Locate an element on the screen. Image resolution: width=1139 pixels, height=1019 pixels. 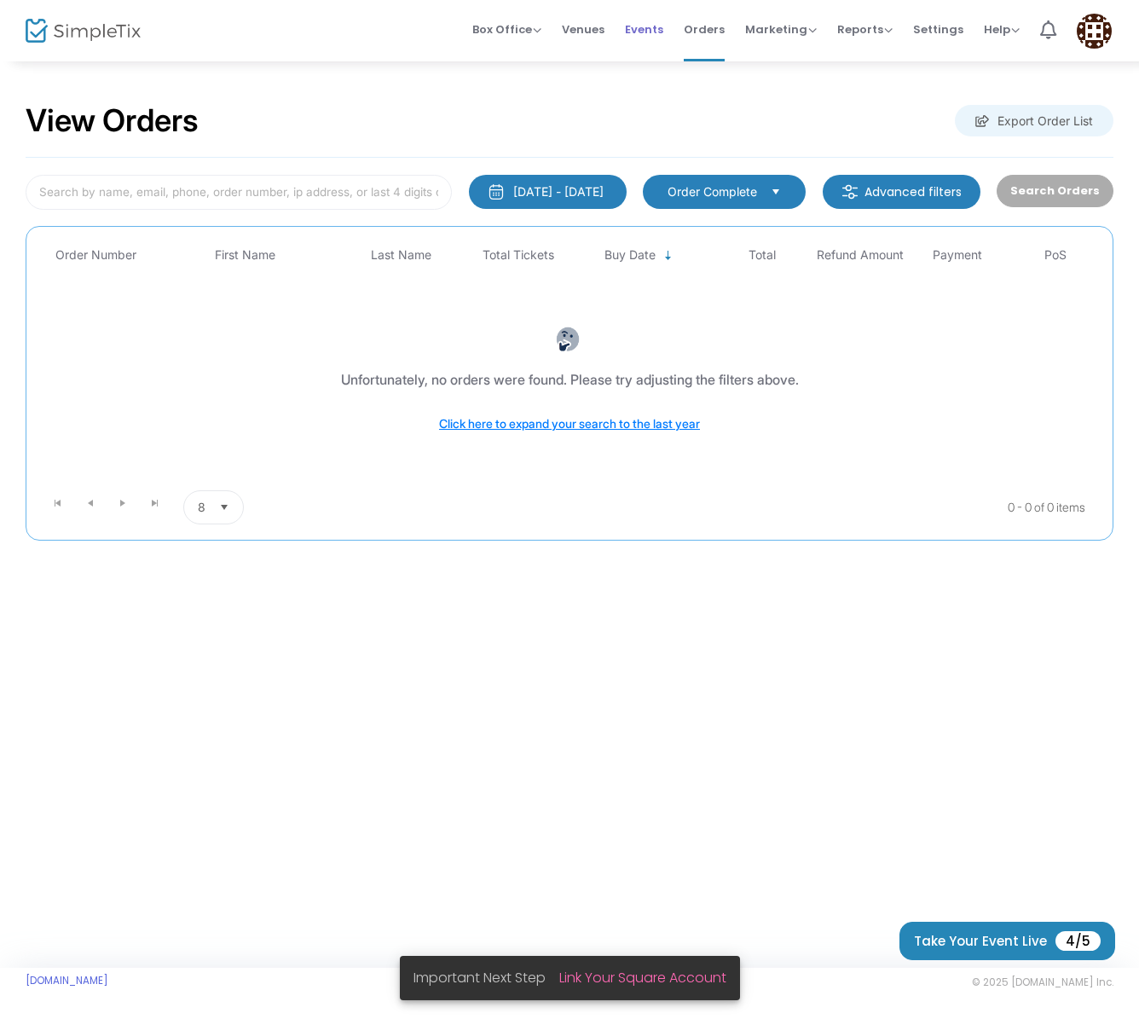
span: 4/5 is located at coordinates (1078, 941).